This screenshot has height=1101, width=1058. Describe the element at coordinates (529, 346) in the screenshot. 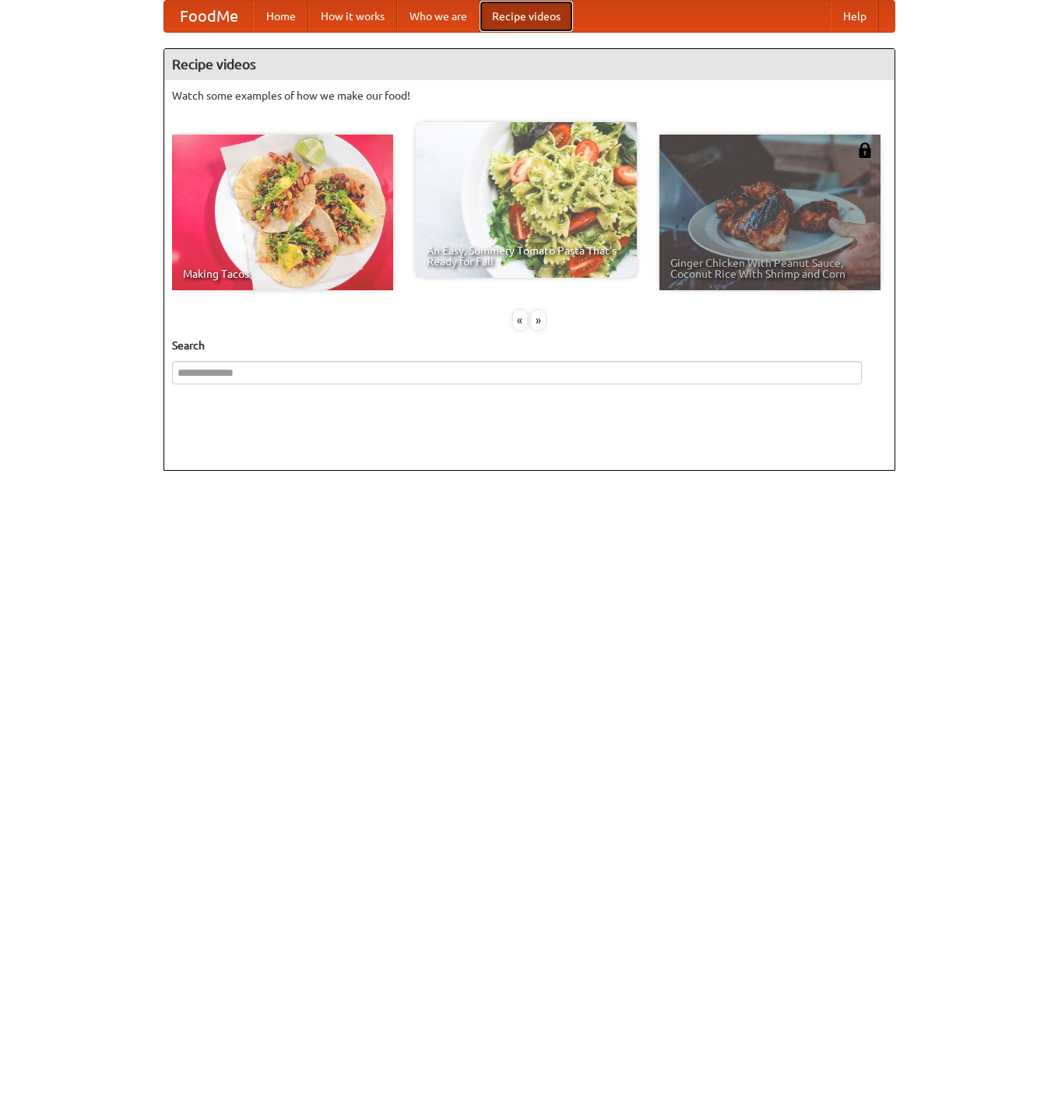

I see `h5: Search` at that location.